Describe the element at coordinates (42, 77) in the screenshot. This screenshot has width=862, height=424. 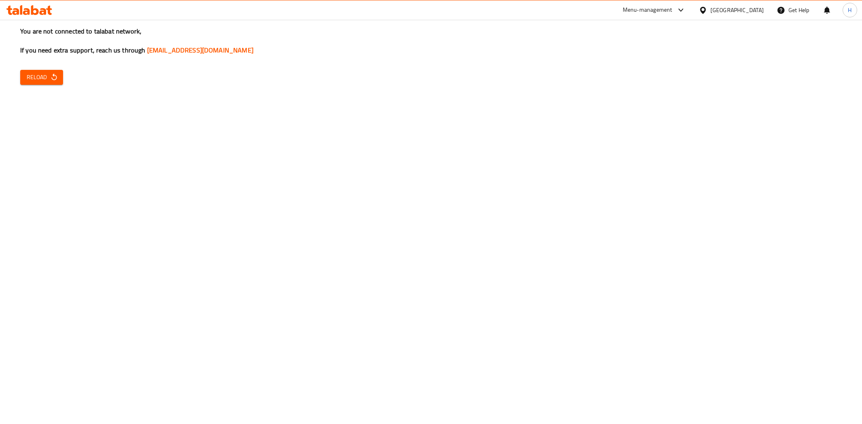
I see `button: Reload` at that location.